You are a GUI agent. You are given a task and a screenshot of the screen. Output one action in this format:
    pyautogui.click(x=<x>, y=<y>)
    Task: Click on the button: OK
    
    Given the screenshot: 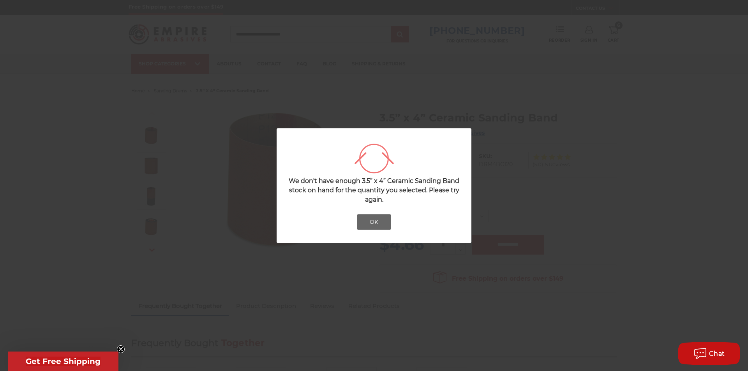 What is the action you would take?
    pyautogui.click(x=374, y=222)
    